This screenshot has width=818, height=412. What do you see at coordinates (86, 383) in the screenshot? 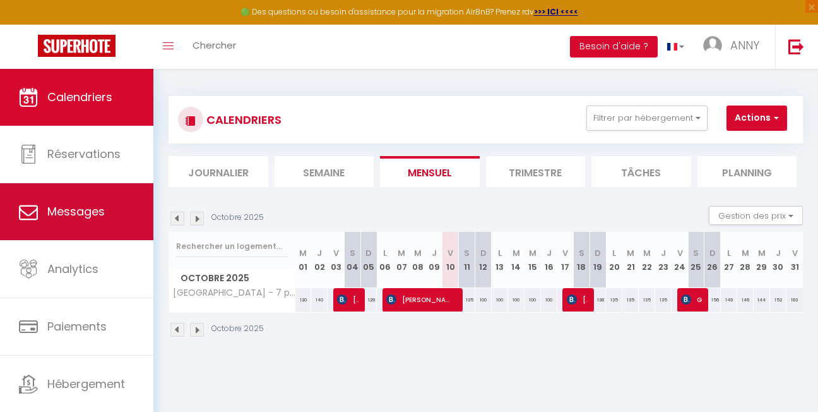
I see `span: Hébergement` at bounding box center [86, 383].